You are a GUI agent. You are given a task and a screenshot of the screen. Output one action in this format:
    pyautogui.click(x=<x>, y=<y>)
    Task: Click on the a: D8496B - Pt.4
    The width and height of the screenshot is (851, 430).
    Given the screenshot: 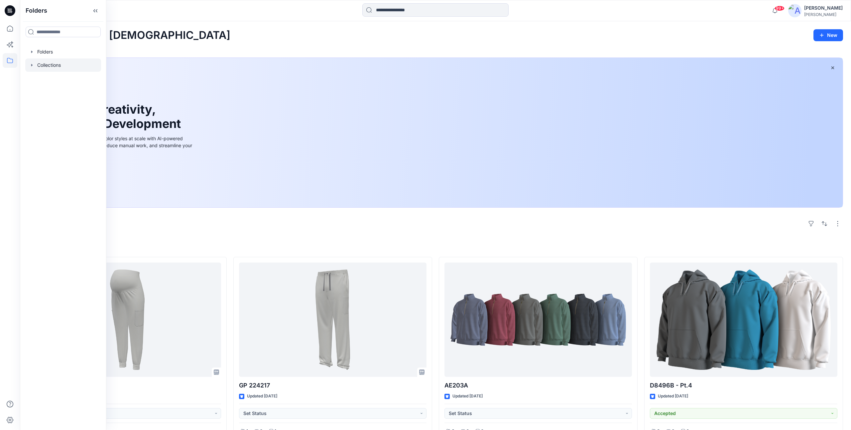 What is the action you would take?
    pyautogui.click(x=743, y=320)
    